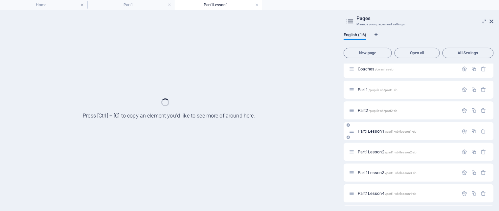 The image size is (499, 211). I want to click on span: English (16), so click(355, 35).